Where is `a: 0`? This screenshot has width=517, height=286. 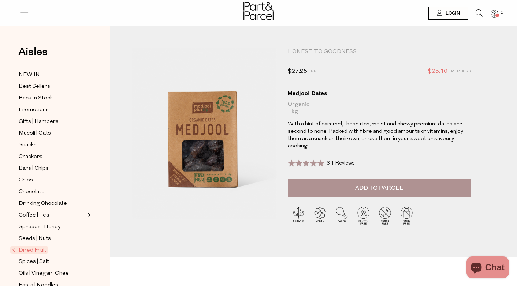 a: 0 is located at coordinates (494, 14).